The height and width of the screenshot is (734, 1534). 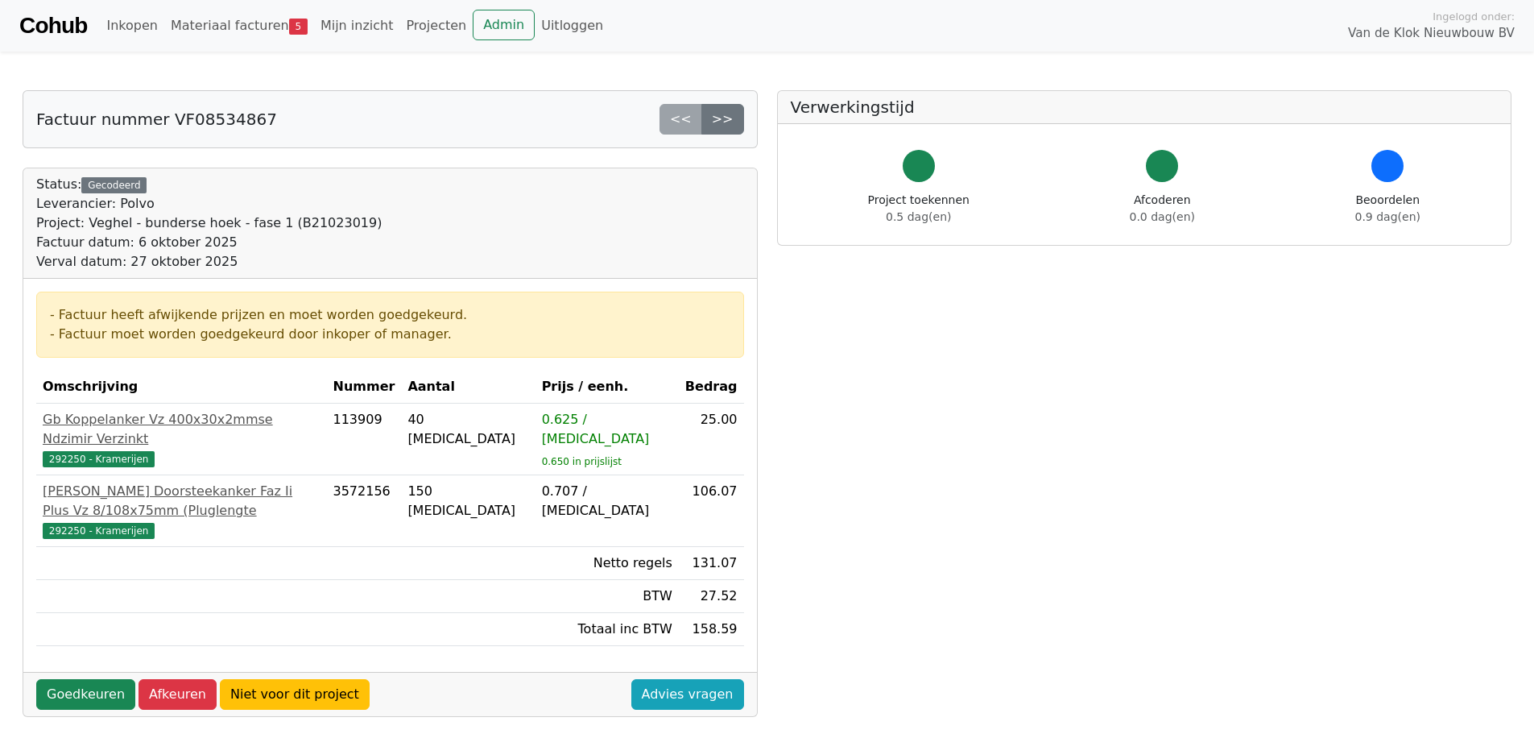 I want to click on h5: Factuur nummer VF08534867, so click(x=156, y=119).